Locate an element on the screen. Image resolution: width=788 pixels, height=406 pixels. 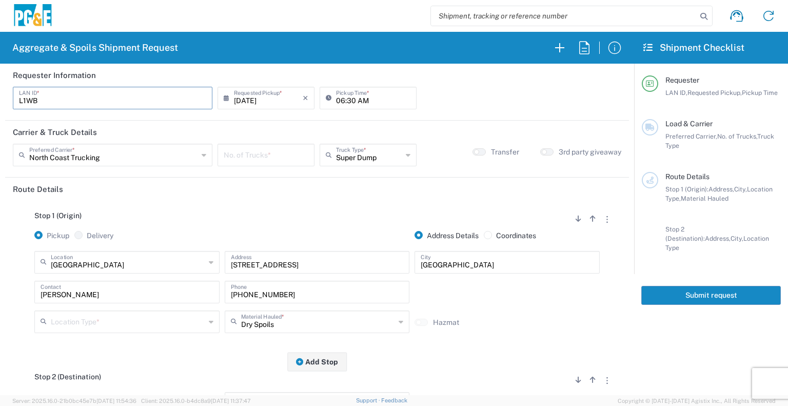
span: Requester is located at coordinates (682, 80).